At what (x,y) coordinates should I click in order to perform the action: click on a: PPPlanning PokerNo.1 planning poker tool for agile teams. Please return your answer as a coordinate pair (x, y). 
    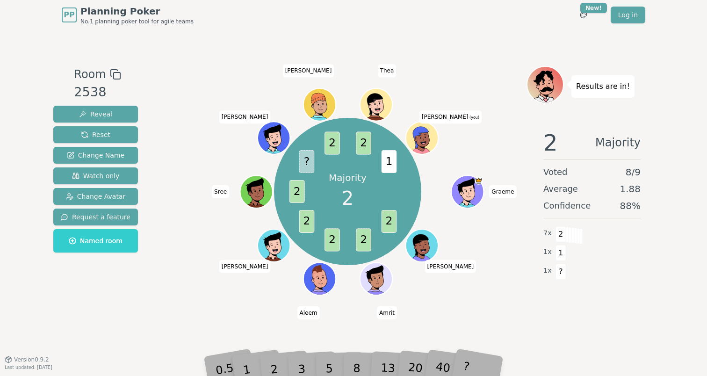
    Looking at the image, I should click on (128, 15).